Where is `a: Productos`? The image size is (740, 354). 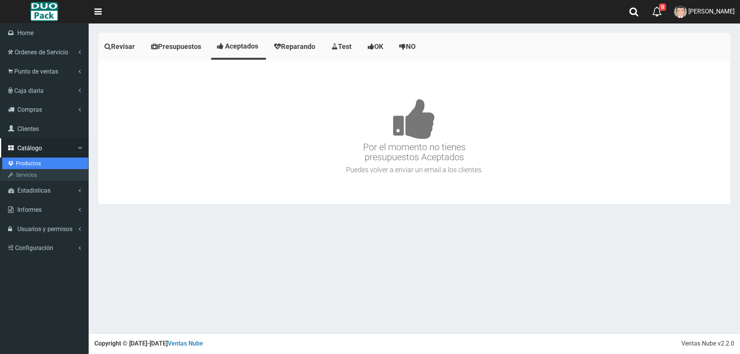 a: Productos is located at coordinates (45, 163).